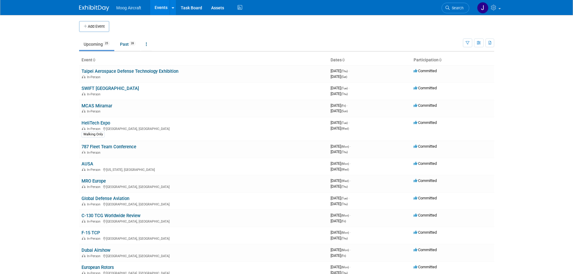  What do you see at coordinates (132, 43) in the screenshot?
I see `span: 28` at bounding box center [132, 43].